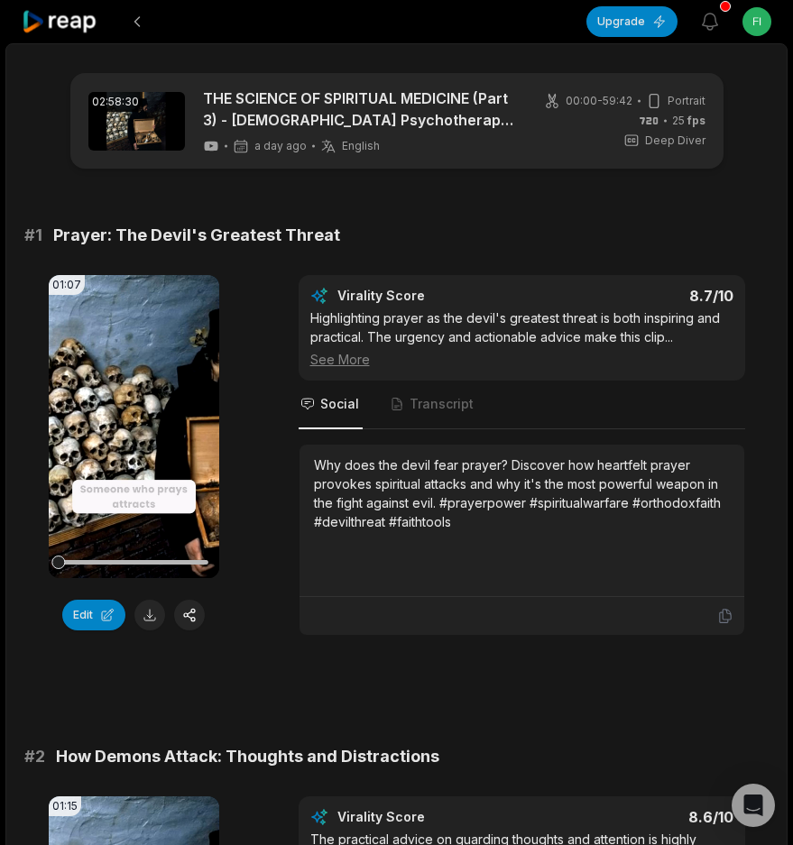  What do you see at coordinates (636, 817) in the screenshot?
I see `div: 8.6 /10` at bounding box center [636, 817].